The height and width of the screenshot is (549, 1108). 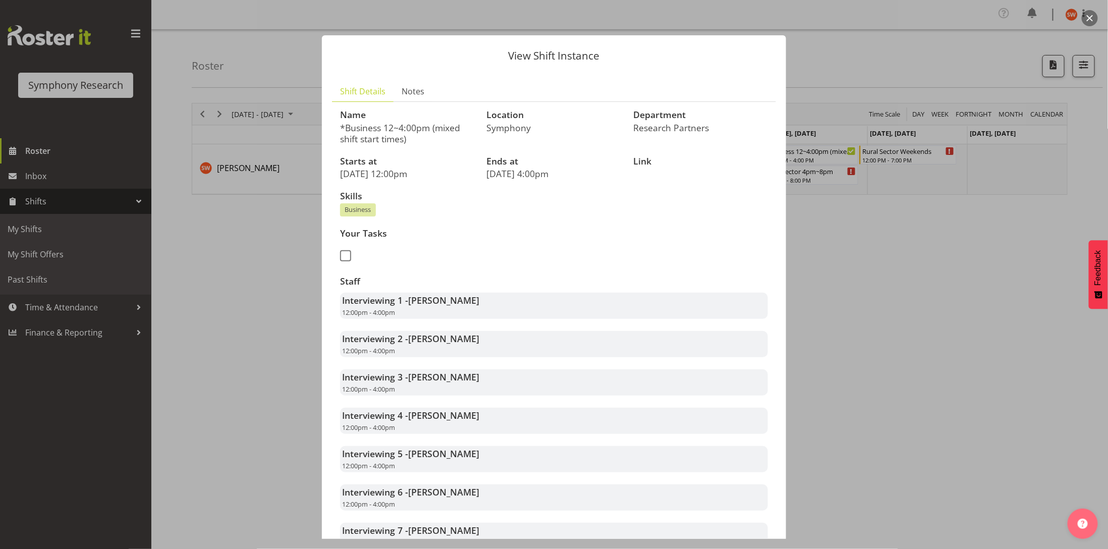 I want to click on h3: Starts at, so click(x=407, y=161).